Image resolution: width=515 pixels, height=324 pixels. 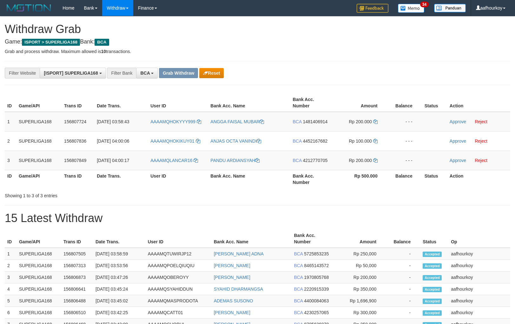 I want to click on td: 156806641, so click(x=77, y=289).